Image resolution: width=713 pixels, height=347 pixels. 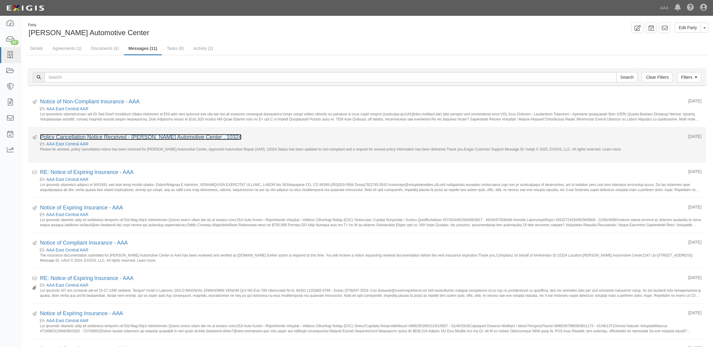 I want to click on a: Documents (4), so click(x=105, y=48).